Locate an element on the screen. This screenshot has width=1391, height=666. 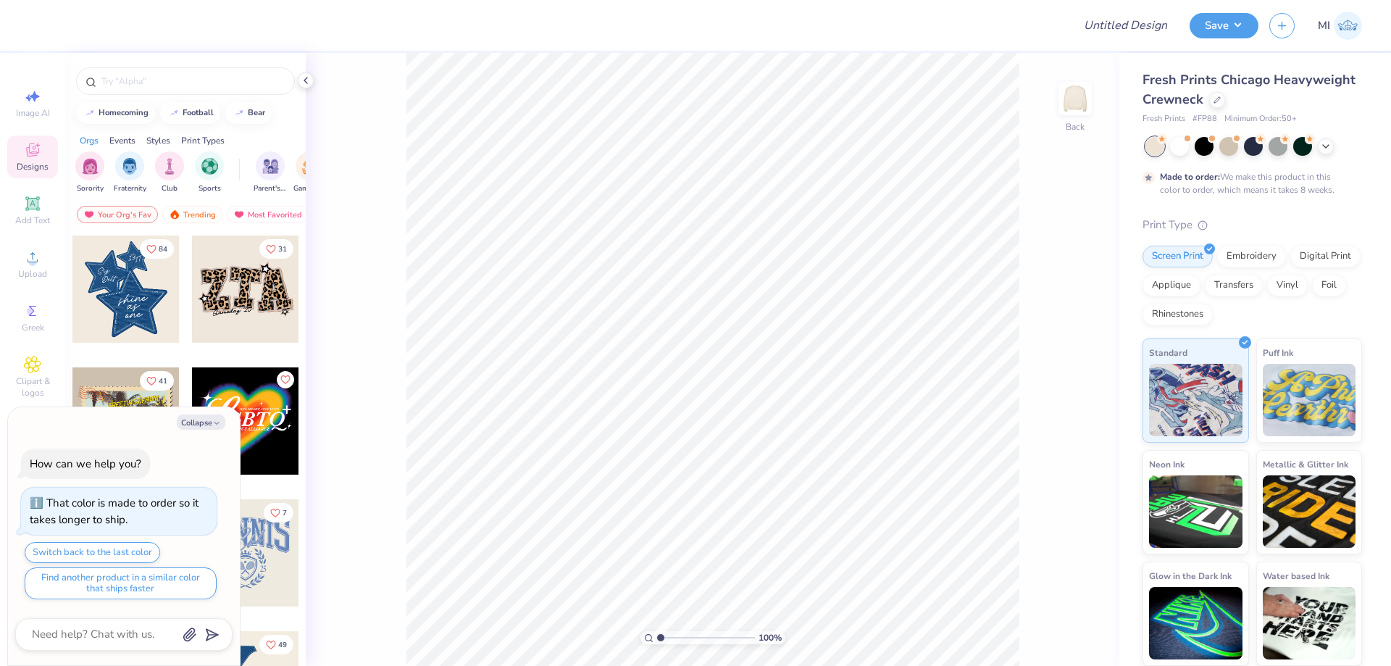
span: Minimum Order: 50 + is located at coordinates (1260, 119).